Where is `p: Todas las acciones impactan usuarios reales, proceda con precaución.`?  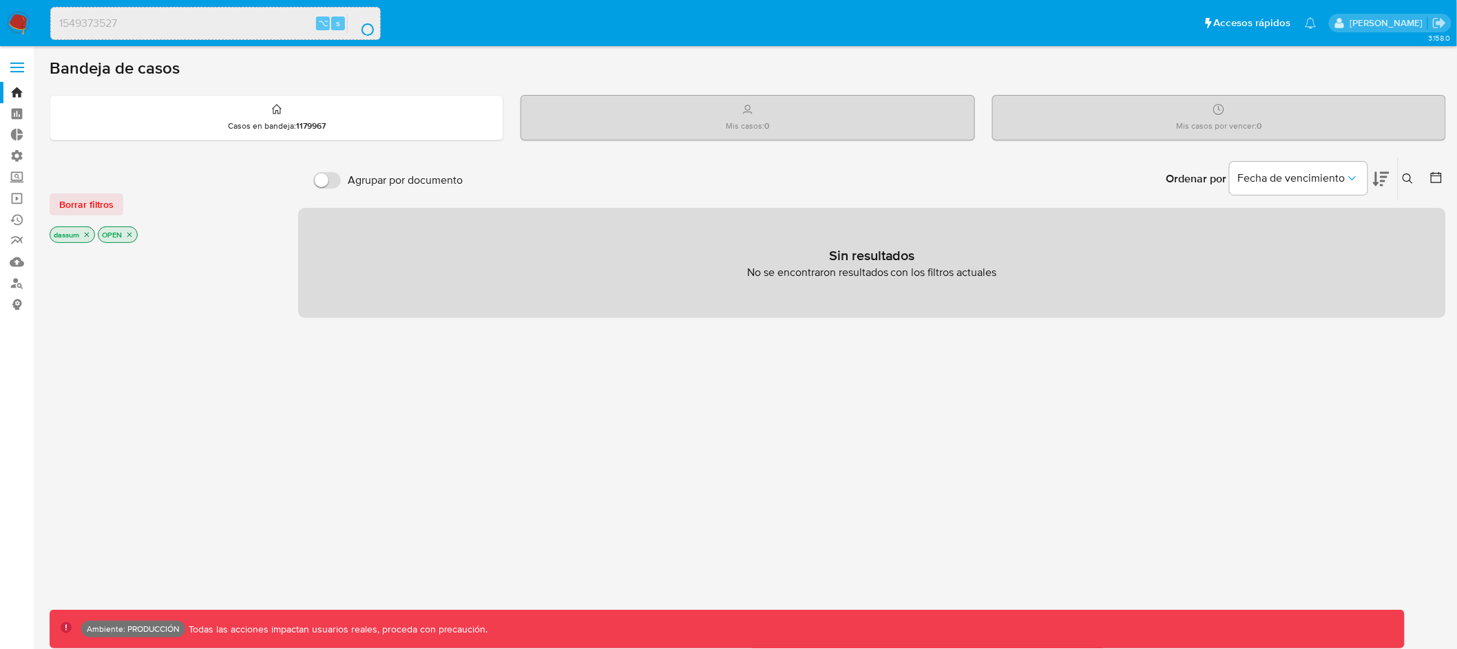 p: Todas las acciones impactan usuarios reales, proceda con precaución. is located at coordinates (337, 629).